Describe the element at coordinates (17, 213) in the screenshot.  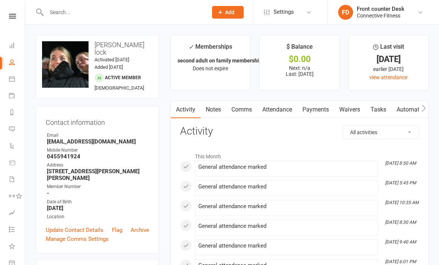
I see `a: Assessments` at that location.